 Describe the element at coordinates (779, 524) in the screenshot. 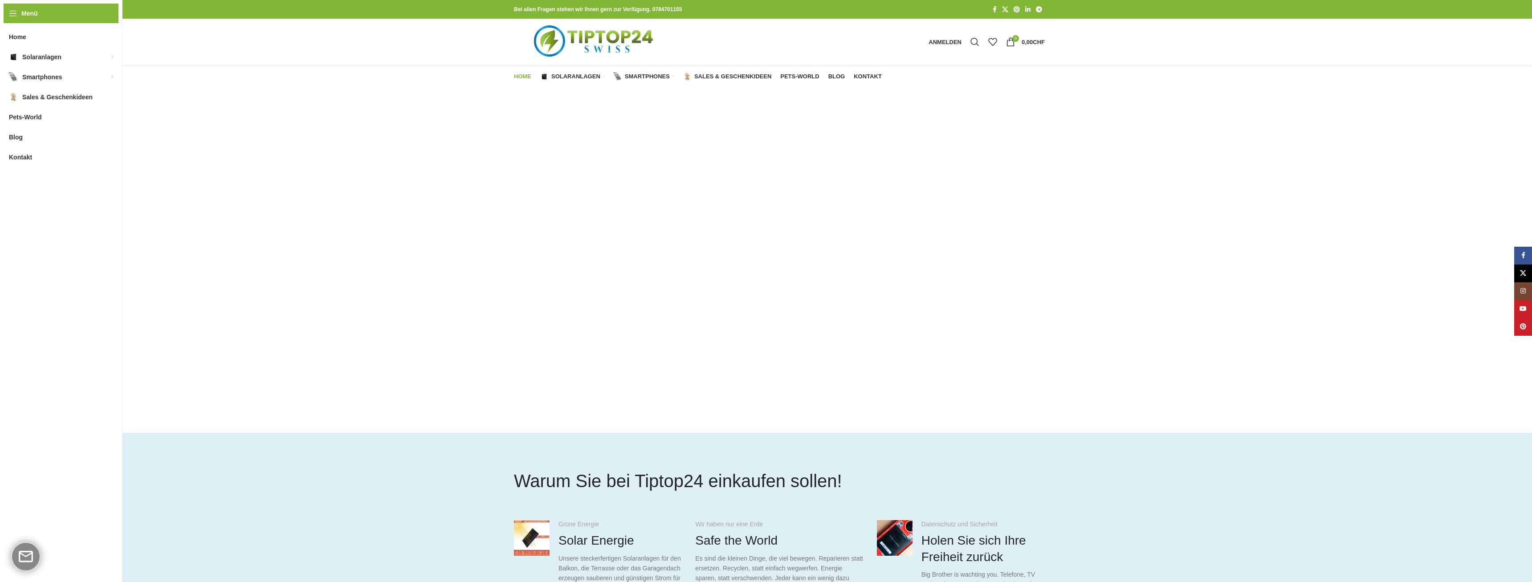

I see `div: Wir haben nur eine Erde` at that location.